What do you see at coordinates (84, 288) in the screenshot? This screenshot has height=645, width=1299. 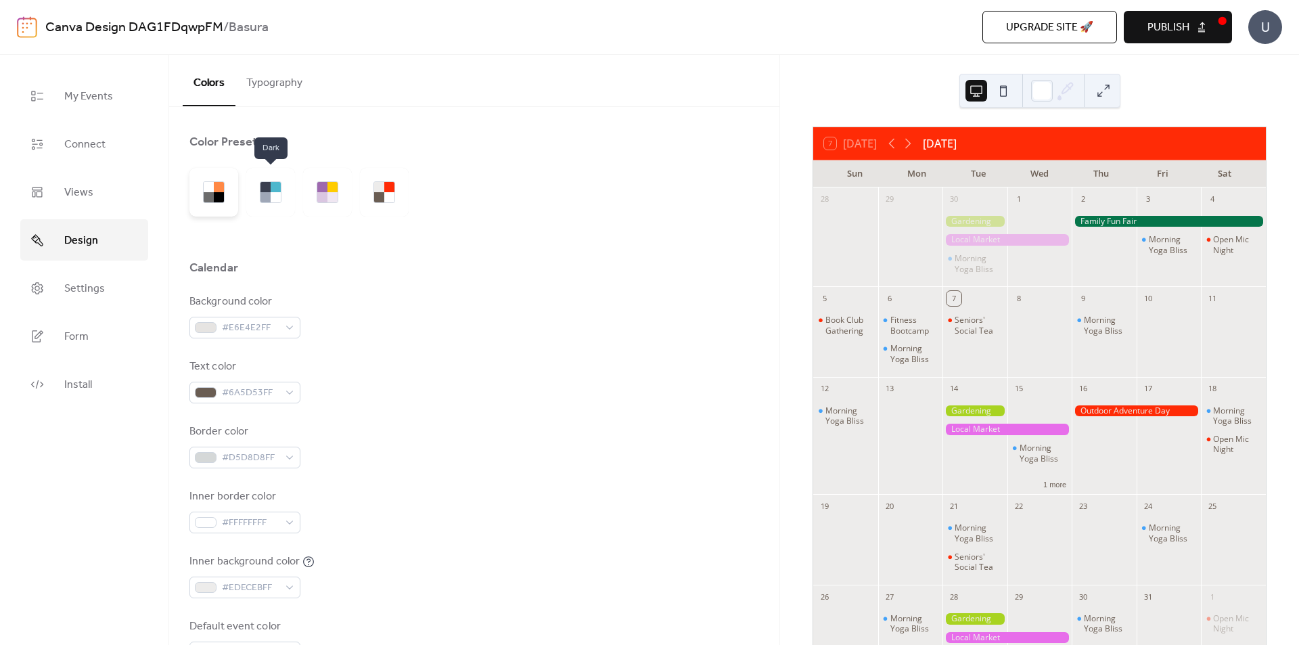 I see `a: Settings` at bounding box center [84, 288].